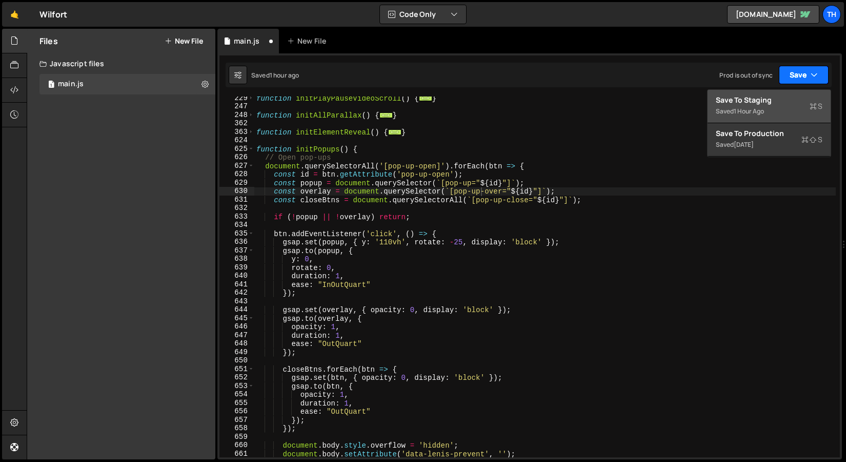 This screenshot has height=462, width=846. What do you see at coordinates (237, 377) in the screenshot?
I see `div: 652` at bounding box center [237, 377].